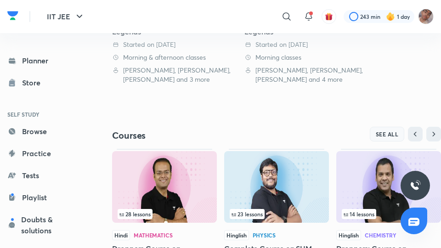 This screenshot has width=441, height=248. What do you see at coordinates (307, 57) in the screenshot?
I see `div: Morning classes` at bounding box center [307, 57].